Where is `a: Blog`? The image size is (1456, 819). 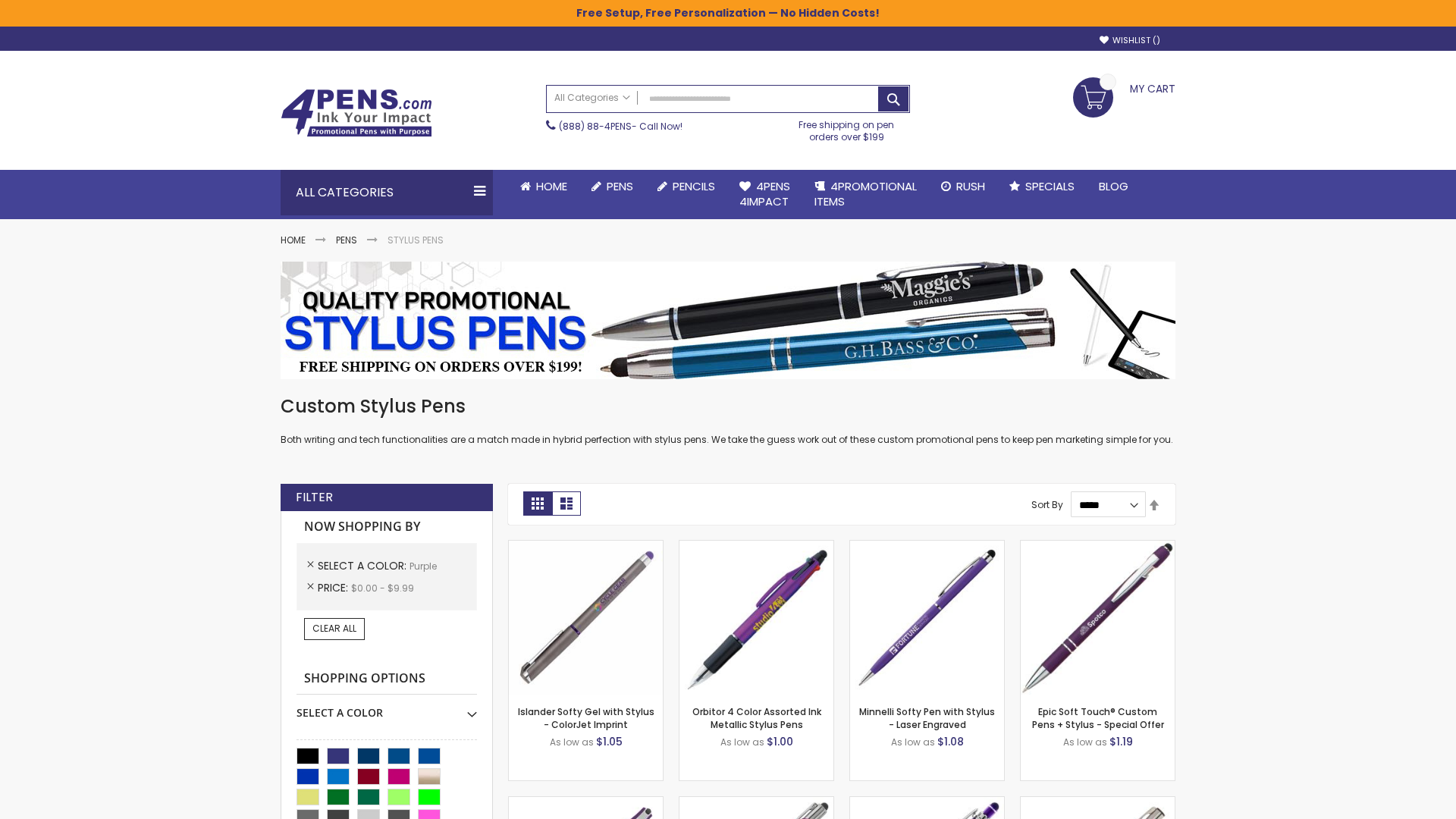
a: Blog is located at coordinates (1113, 186).